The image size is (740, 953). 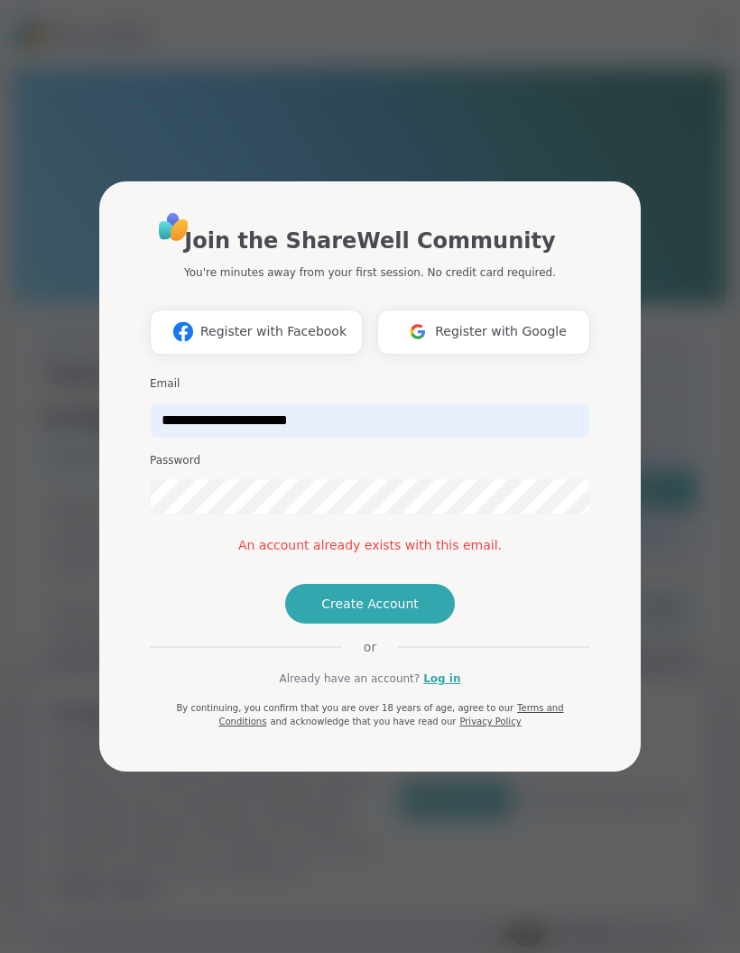 What do you see at coordinates (256, 332) in the screenshot?
I see `button: Register with Facebook` at bounding box center [256, 332].